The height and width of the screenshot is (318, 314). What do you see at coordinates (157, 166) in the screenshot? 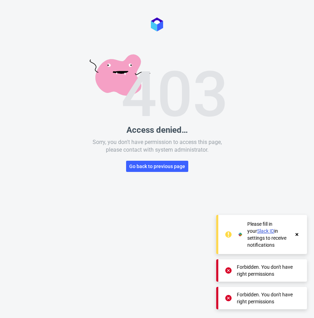
I see `button: Go back to previous page` at bounding box center [157, 166].